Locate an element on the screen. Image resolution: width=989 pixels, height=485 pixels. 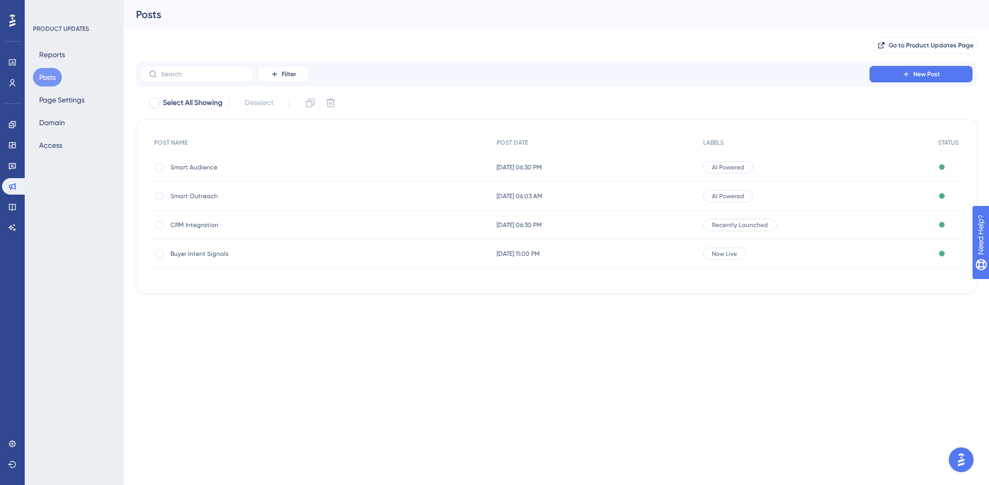
span: POST NAME is located at coordinates (171, 143).